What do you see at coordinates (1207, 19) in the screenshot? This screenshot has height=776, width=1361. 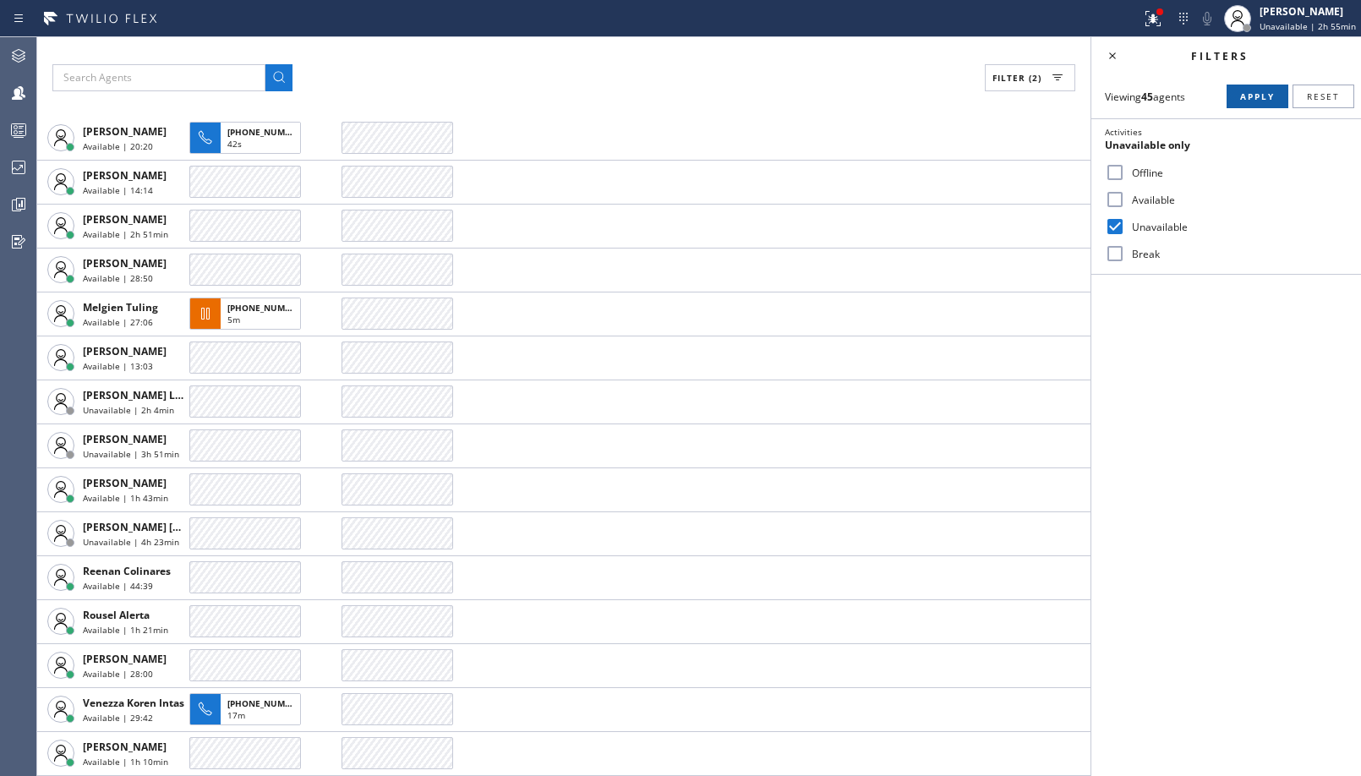 I see `button: Mute` at bounding box center [1207, 19].